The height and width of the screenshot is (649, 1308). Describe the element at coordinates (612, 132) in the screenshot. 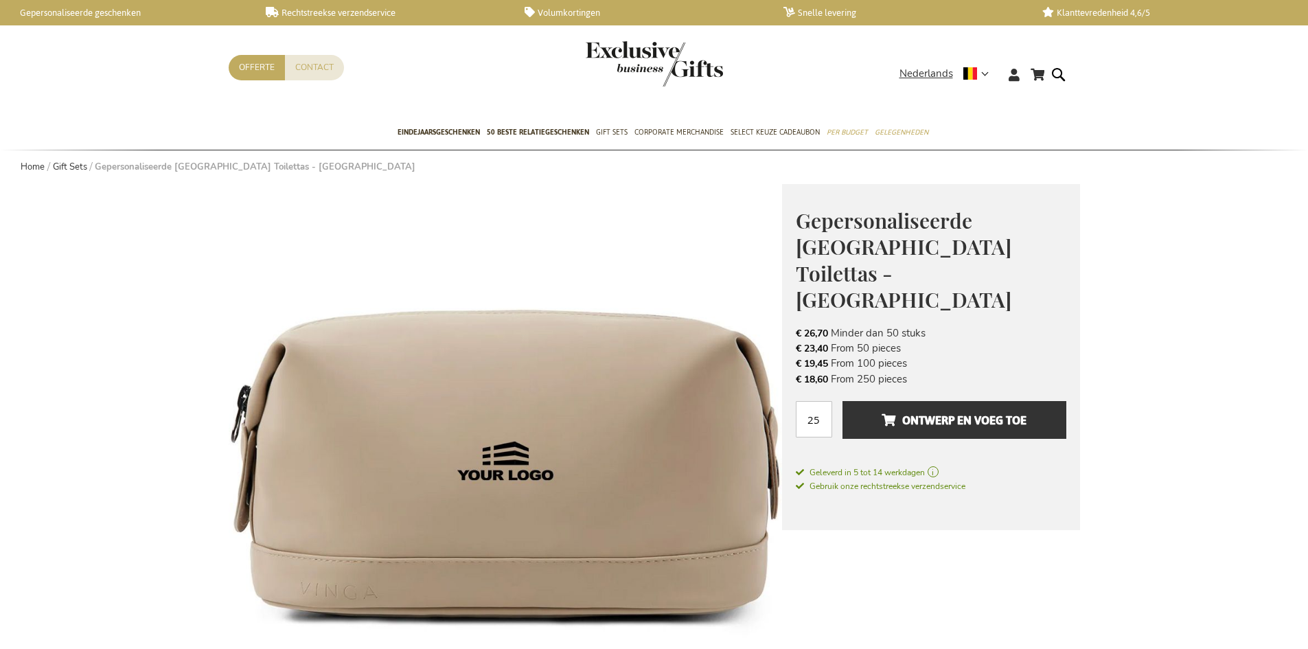

I see `span: Gift Sets` at that location.